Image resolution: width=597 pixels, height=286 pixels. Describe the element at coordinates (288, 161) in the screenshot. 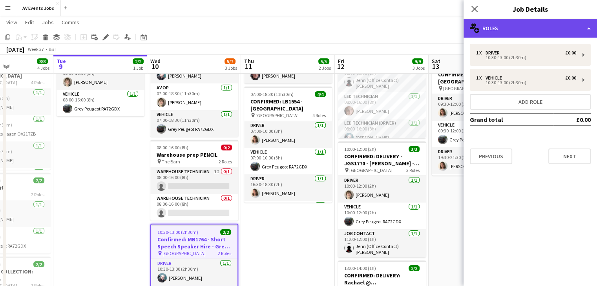

I see `app-card-role: Vehicle1/107:00-10:00 (3h)Grey Peugeot RA72GDX` at that location.